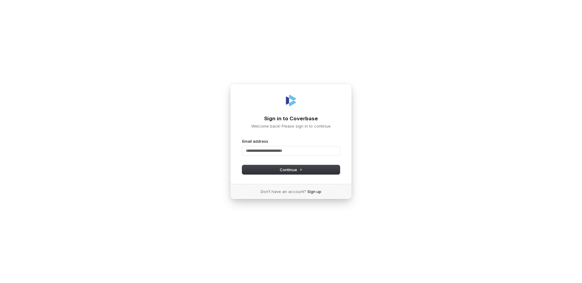 The width and height of the screenshot is (582, 283). What do you see at coordinates (283, 191) in the screenshot?
I see `span: Don’t have an account?` at bounding box center [283, 191].